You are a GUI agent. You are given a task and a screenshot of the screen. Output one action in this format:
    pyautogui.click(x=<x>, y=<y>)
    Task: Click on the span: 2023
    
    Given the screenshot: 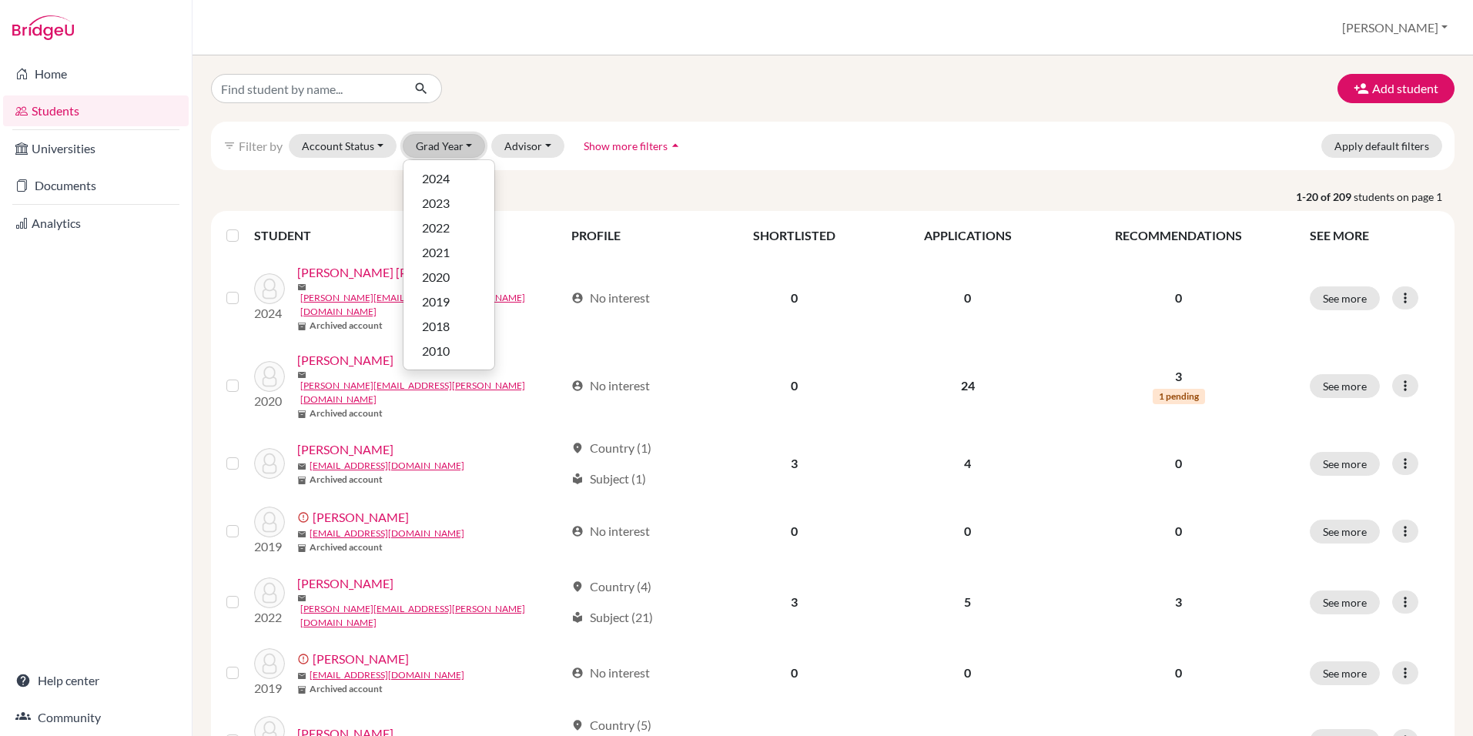 What is the action you would take?
    pyautogui.click(x=436, y=203)
    